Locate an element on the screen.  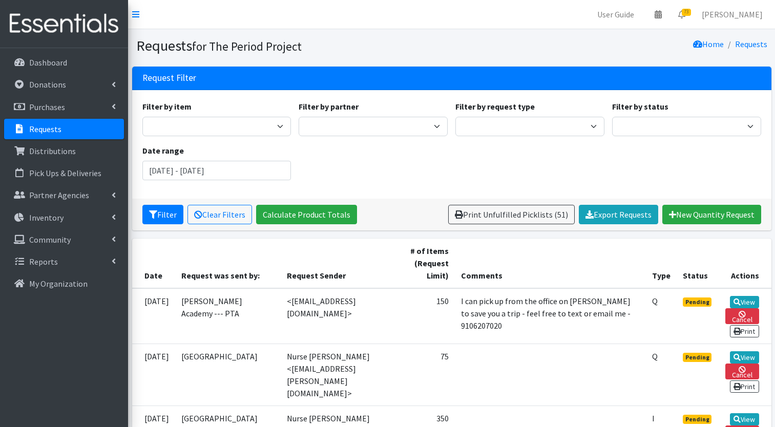
a: Dashboard is located at coordinates (64, 62).